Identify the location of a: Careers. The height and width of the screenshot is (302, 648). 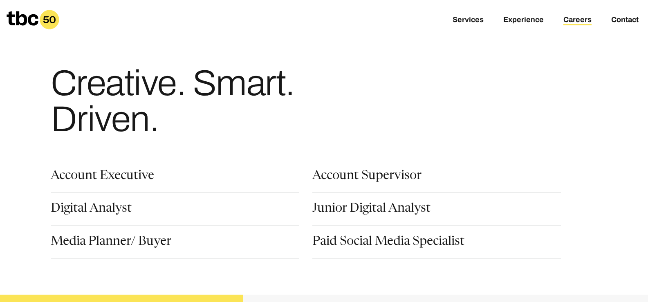
(577, 20).